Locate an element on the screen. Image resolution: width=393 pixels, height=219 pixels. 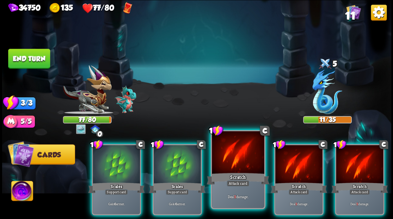
img: Chevalier_Dragon.png is located at coordinates (87, 90).